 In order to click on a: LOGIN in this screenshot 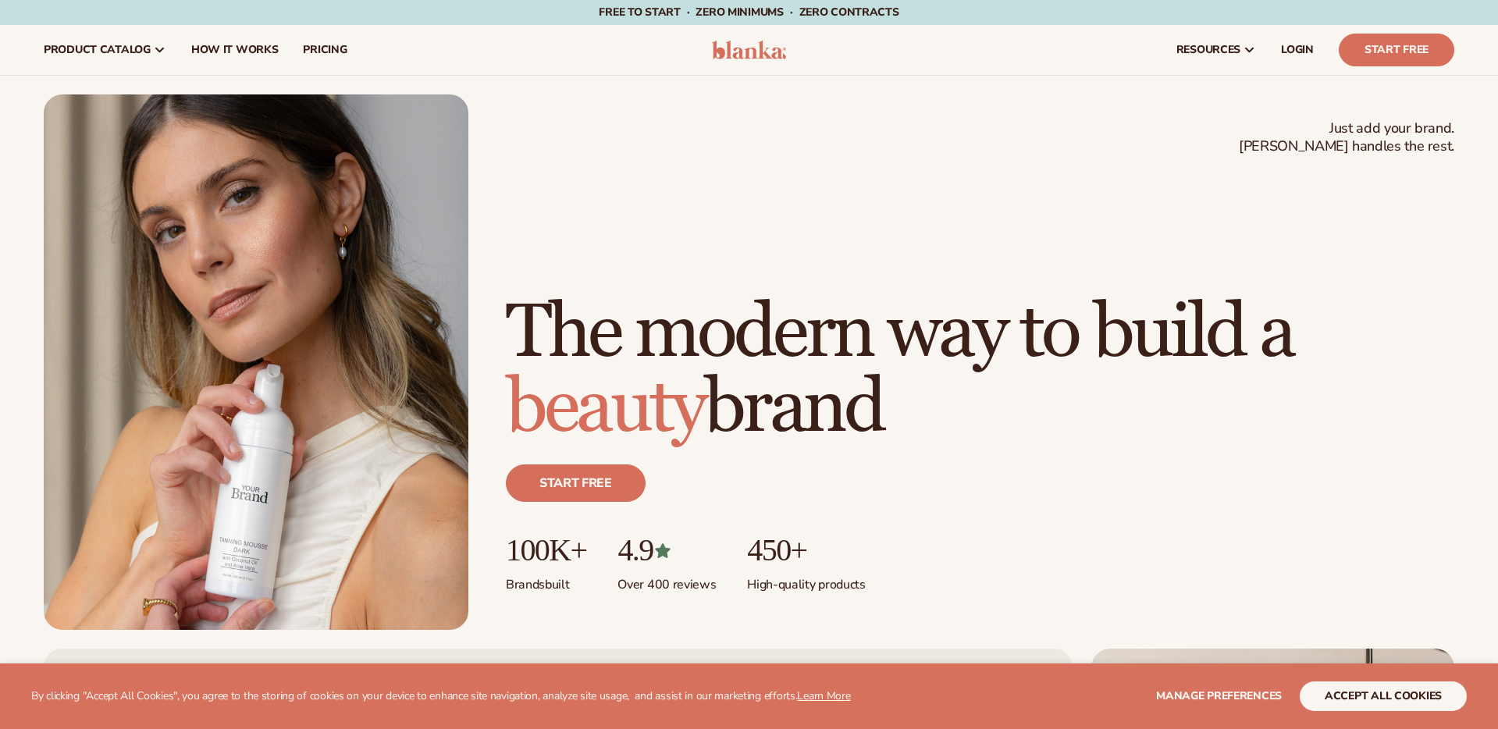, I will do `click(1297, 50)`.